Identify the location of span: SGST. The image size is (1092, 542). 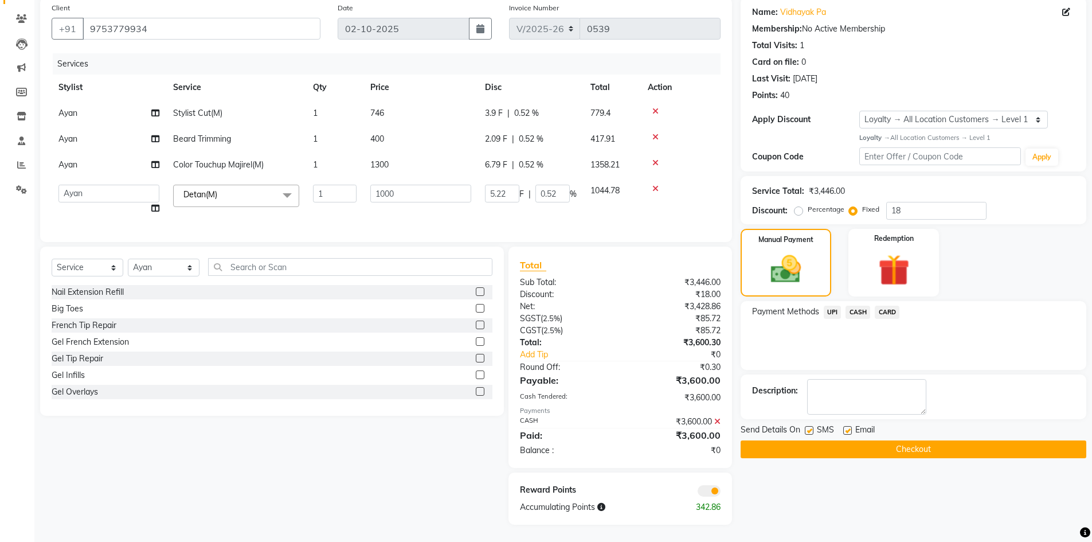
(530, 318).